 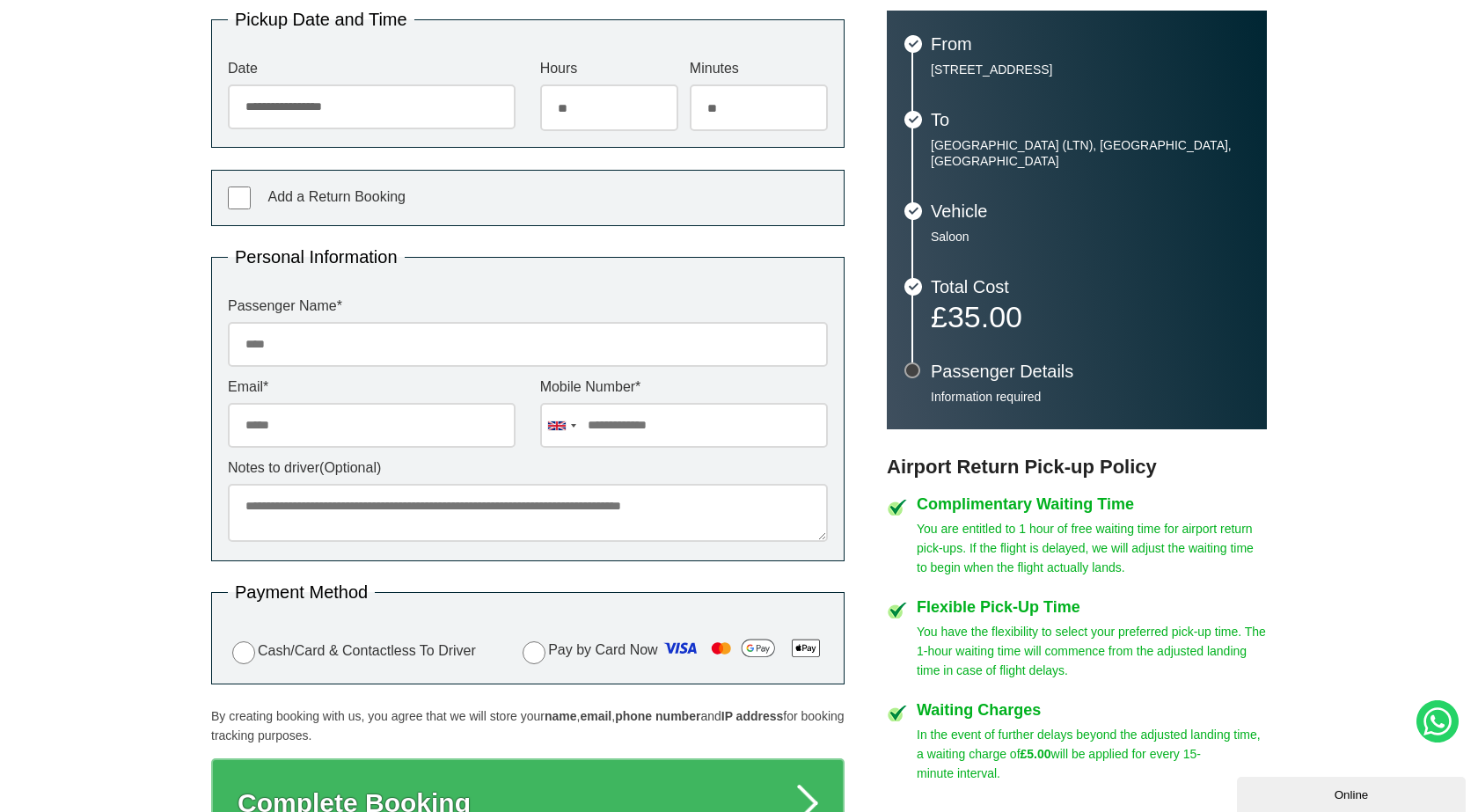 What do you see at coordinates (759, 68) in the screenshot?
I see `label: Minutes` at bounding box center [759, 68].